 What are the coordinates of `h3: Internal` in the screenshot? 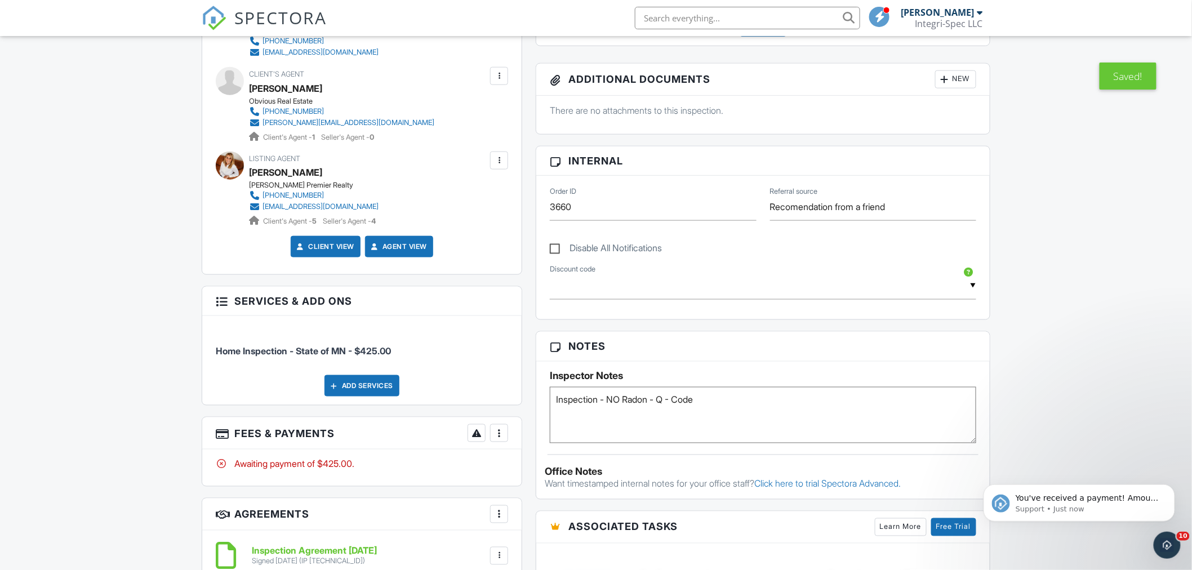 It's located at (763, 161).